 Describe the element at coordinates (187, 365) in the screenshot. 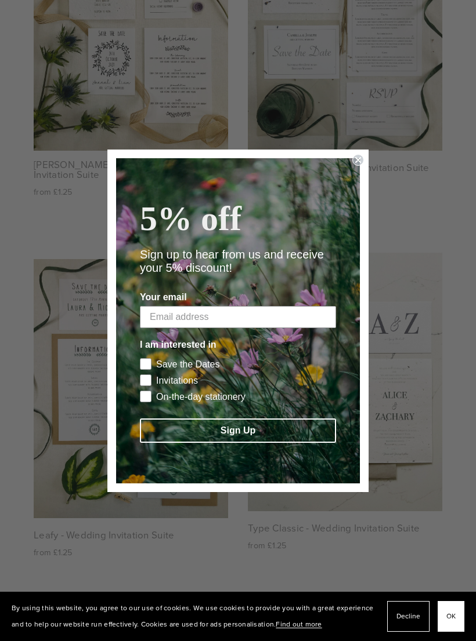

I see `div: Save the Dates` at that location.